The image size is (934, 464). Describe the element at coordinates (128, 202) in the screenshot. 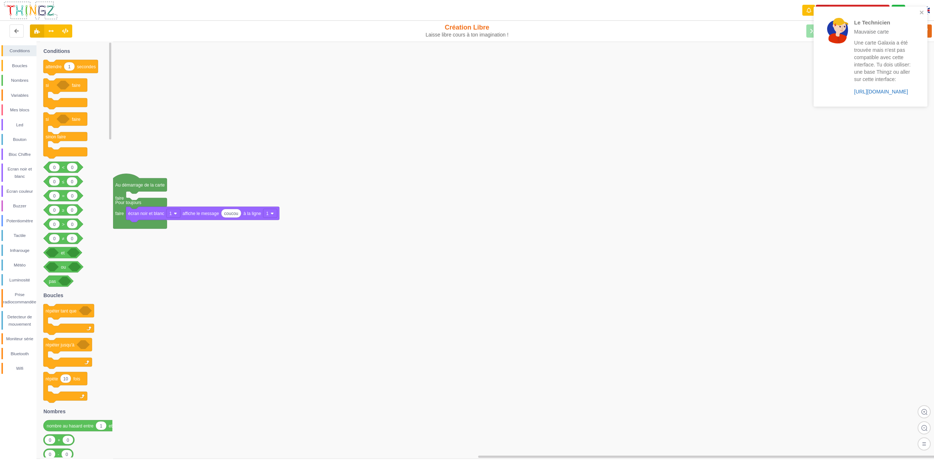

I see `text: Pour toujours` at that location.